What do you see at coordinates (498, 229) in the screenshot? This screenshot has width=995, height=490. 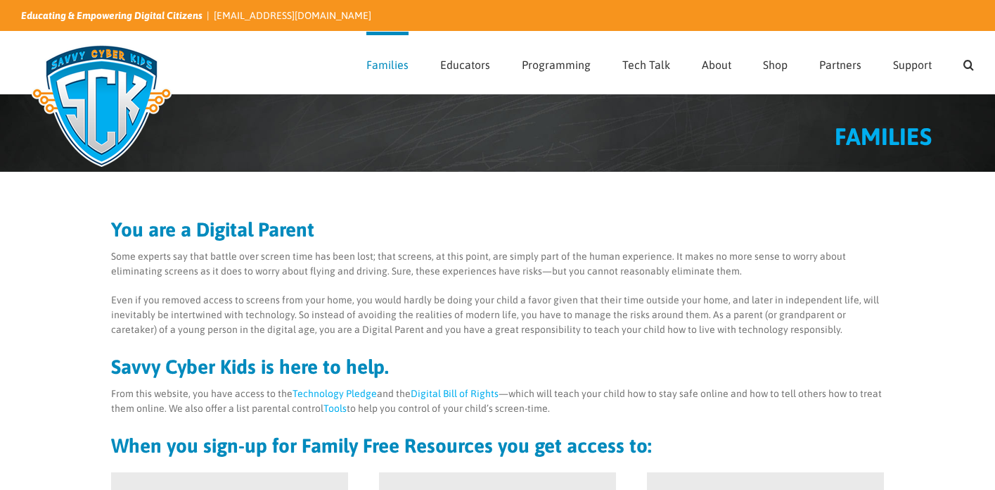 I see `h2: You are a Digital Parent` at bounding box center [498, 229].